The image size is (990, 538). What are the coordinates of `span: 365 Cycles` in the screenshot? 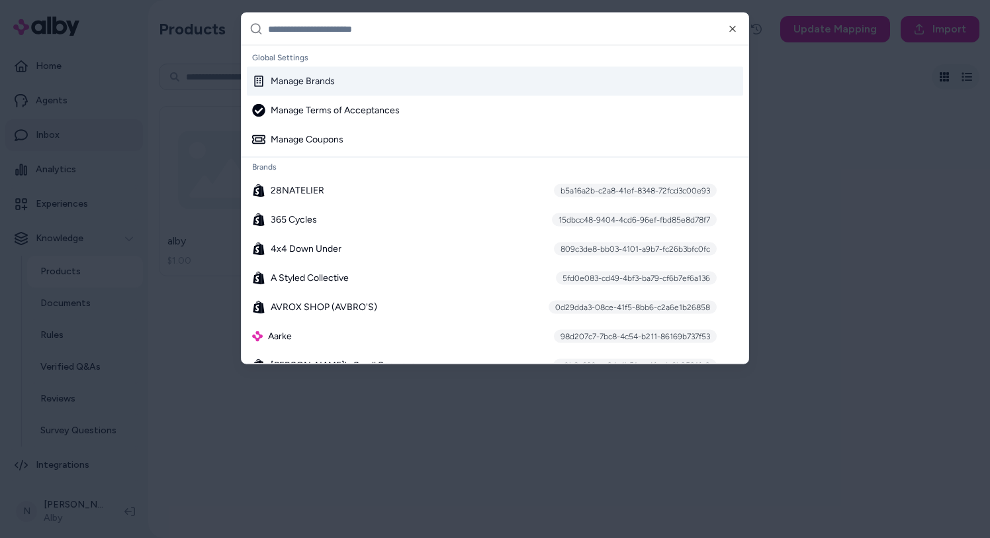 It's located at (294, 220).